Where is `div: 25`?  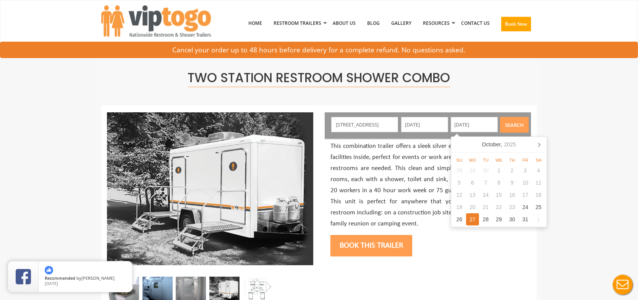 div: 25 is located at coordinates (539, 207).